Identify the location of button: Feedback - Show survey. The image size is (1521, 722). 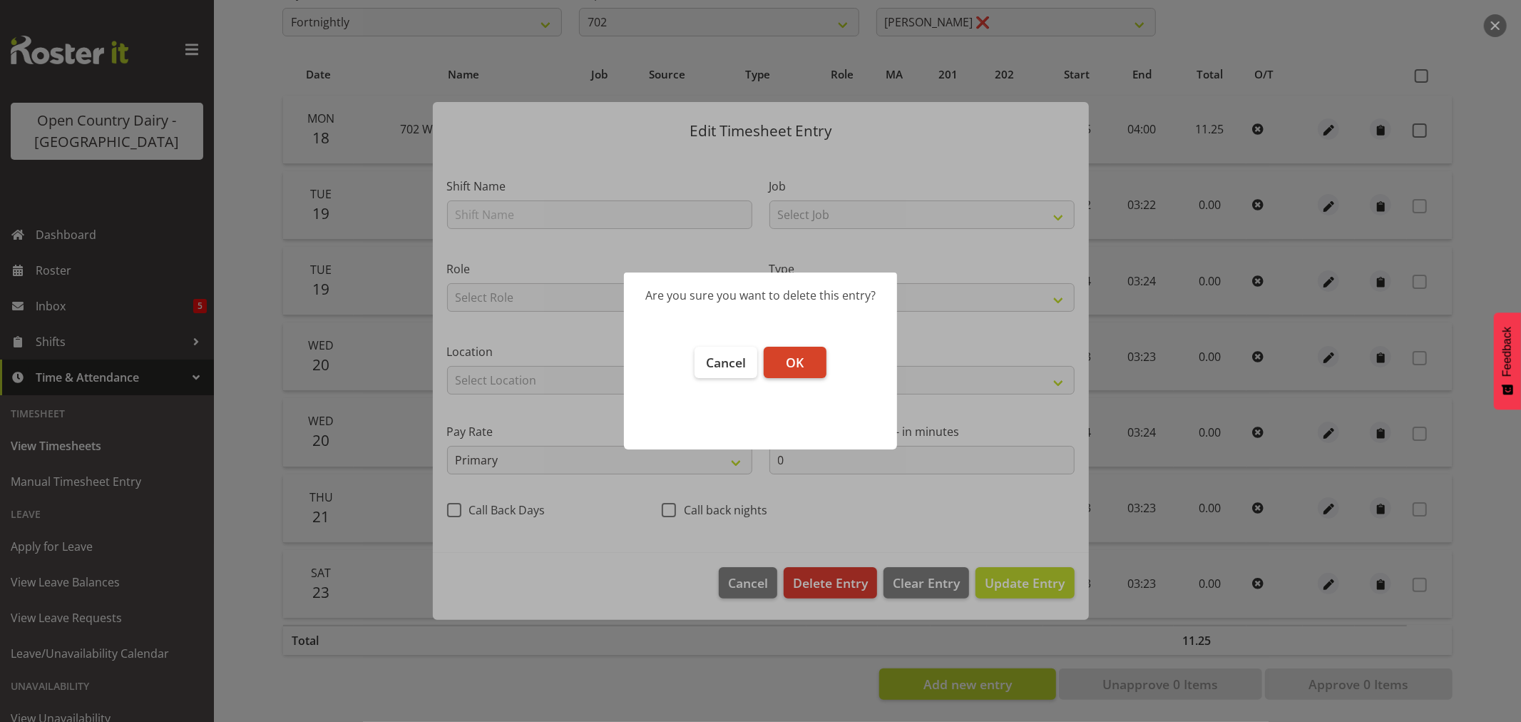
(1508, 361).